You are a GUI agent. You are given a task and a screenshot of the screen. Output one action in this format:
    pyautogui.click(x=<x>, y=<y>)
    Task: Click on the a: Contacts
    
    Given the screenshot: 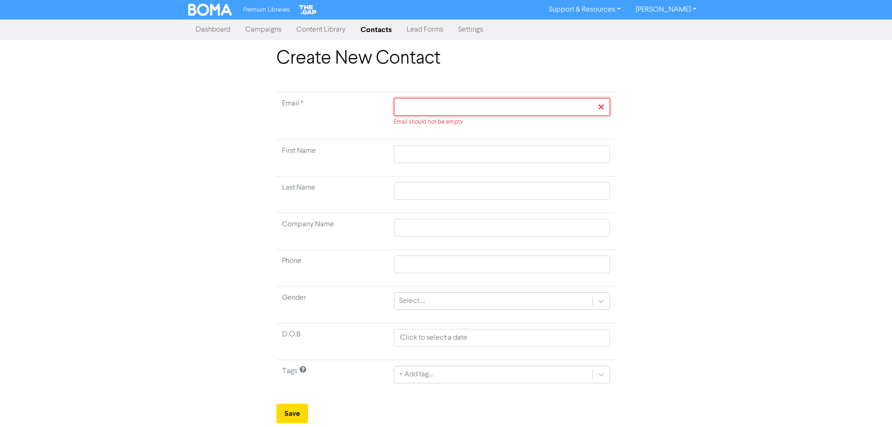 What is the action you would take?
    pyautogui.click(x=376, y=30)
    